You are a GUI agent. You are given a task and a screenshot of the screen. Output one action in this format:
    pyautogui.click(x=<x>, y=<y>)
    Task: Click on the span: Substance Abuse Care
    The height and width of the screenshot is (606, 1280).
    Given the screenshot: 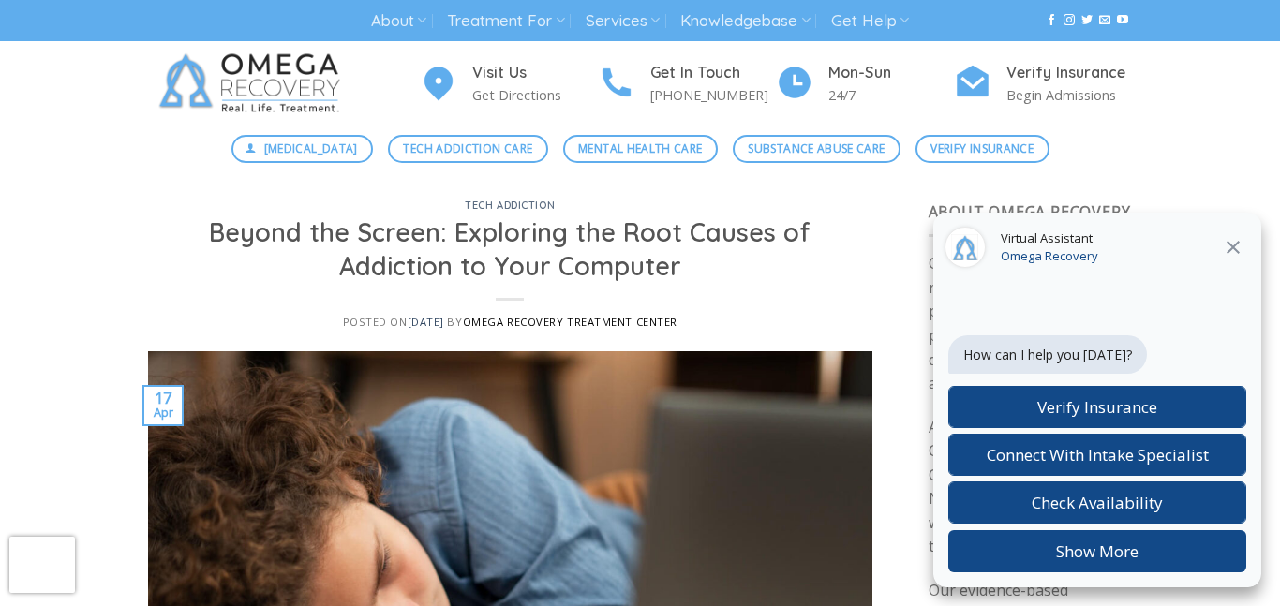 What is the action you would take?
    pyautogui.click(x=816, y=148)
    